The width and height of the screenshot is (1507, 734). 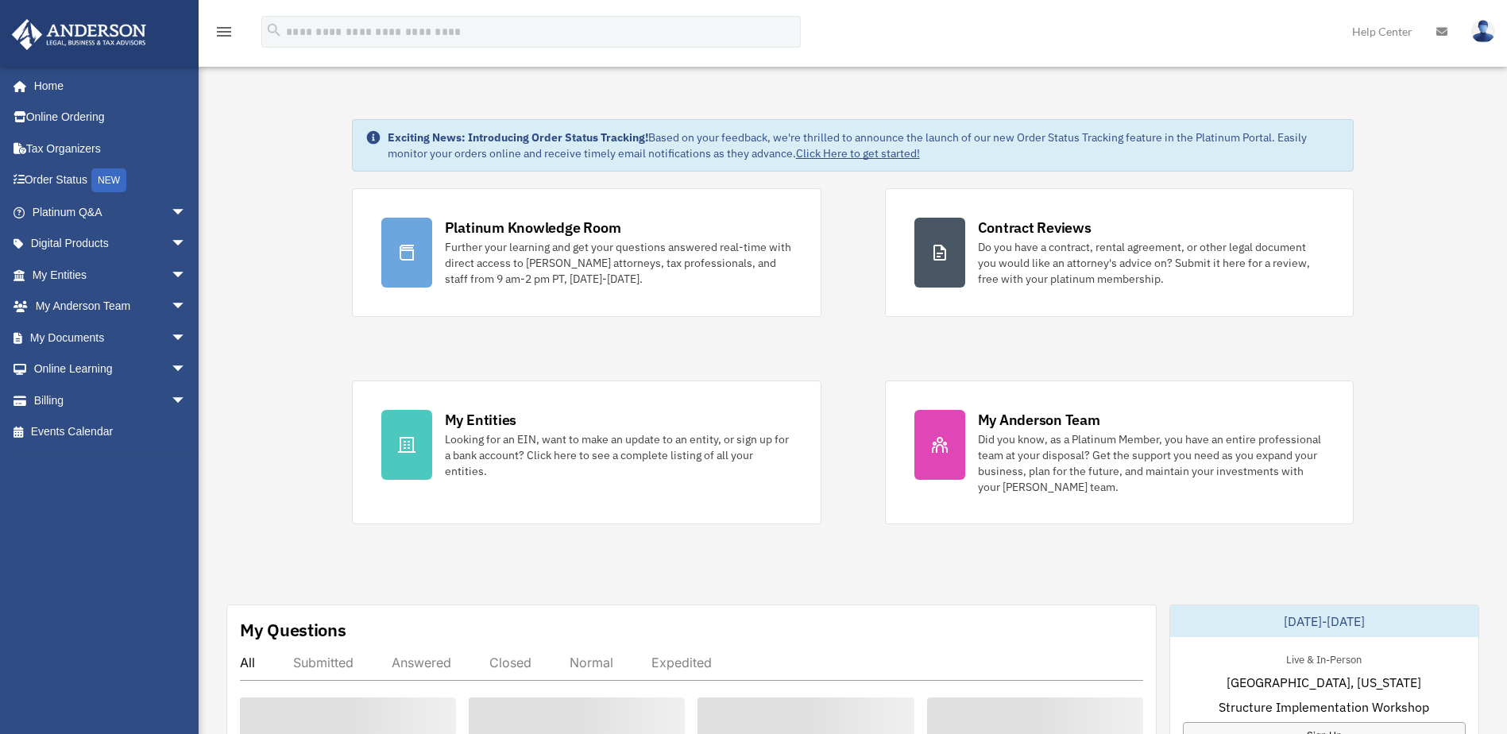 What do you see at coordinates (1324, 707) in the screenshot?
I see `span: Structure Implementation Workshop` at bounding box center [1324, 707].